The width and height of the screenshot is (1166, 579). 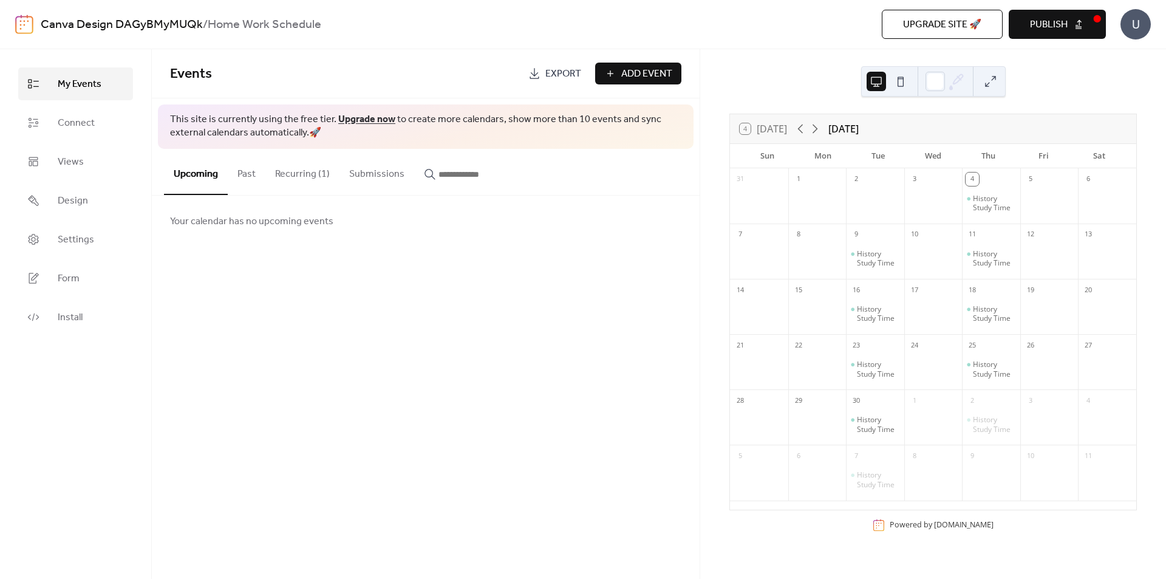 What do you see at coordinates (988, 156) in the screenshot?
I see `div: Thu` at bounding box center [988, 156].